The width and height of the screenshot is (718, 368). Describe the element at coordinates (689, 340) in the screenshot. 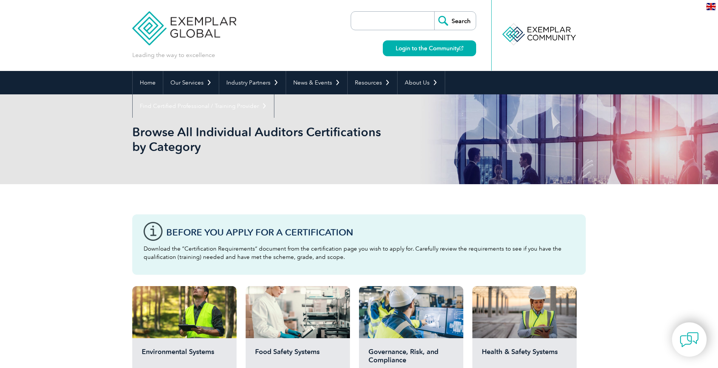

I see `img: contact-chat.png` at that location.